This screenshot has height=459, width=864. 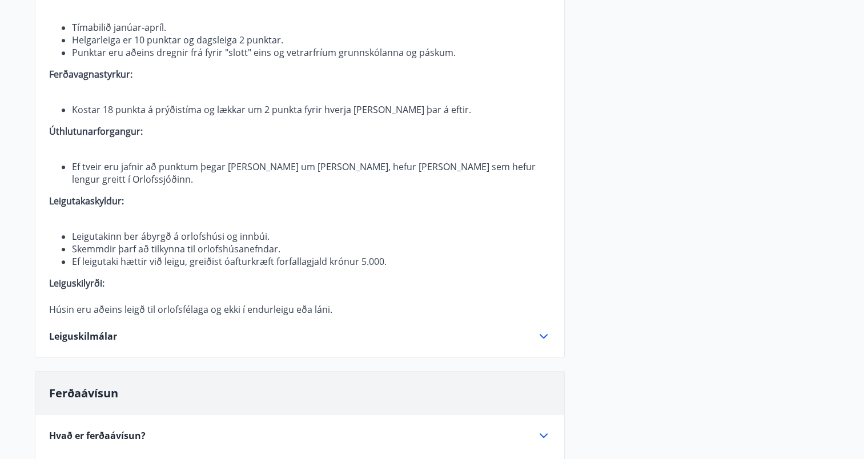 I want to click on span: Hvað er ferðaávísun?, so click(x=97, y=436).